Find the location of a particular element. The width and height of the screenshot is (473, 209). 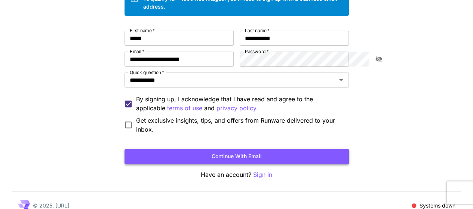

label: Password is located at coordinates (257, 51).